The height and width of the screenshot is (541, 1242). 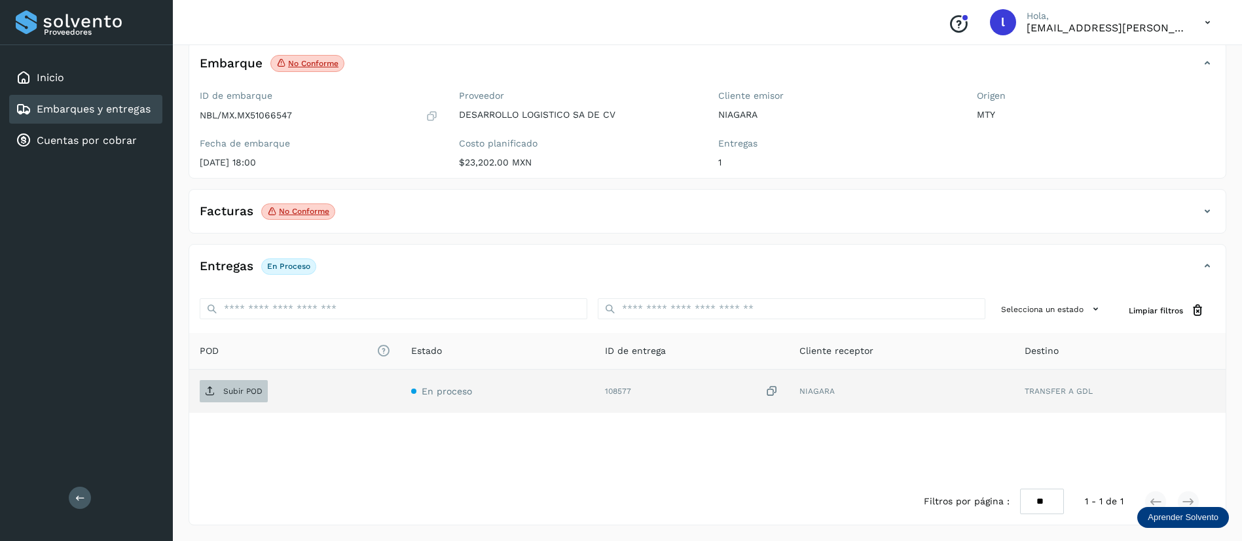 What do you see at coordinates (1096, 115) in the screenshot?
I see `p: MTY` at bounding box center [1096, 115].